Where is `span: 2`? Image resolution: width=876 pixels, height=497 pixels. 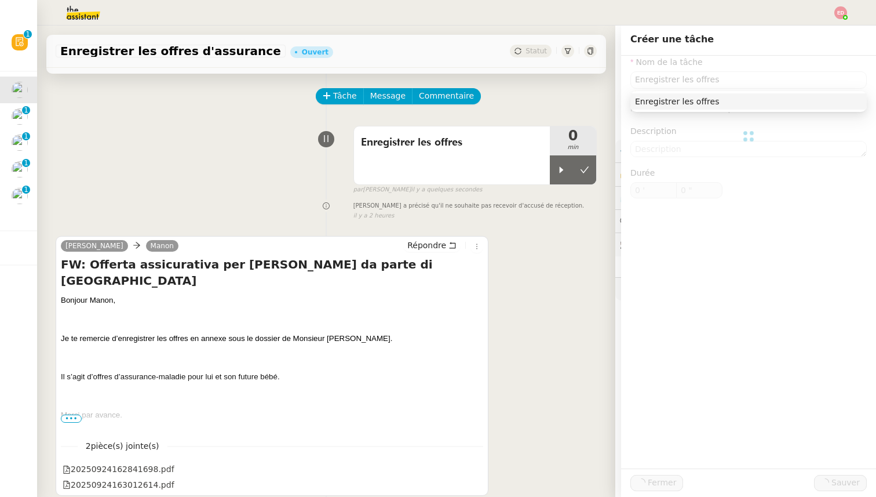
span: 2 is located at coordinates (122, 446).